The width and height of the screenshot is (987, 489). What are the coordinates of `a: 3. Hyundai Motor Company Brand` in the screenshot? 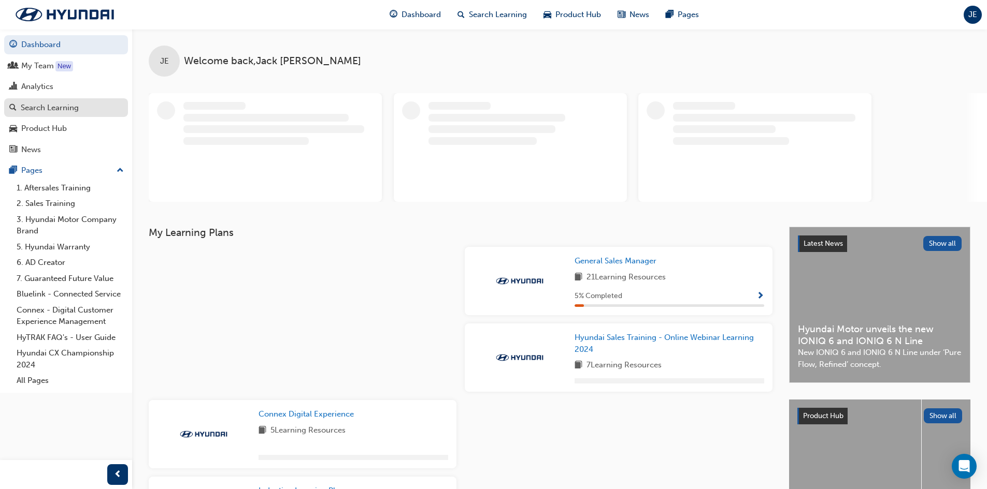 It's located at (70, 225).